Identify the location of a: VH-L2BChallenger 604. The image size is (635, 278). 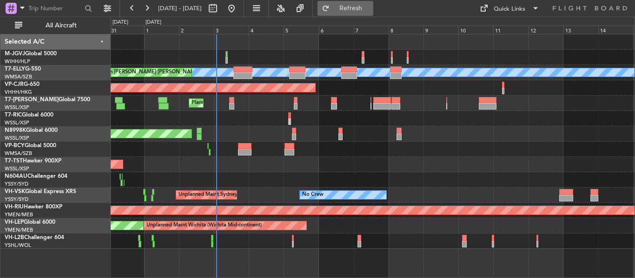
(34, 238).